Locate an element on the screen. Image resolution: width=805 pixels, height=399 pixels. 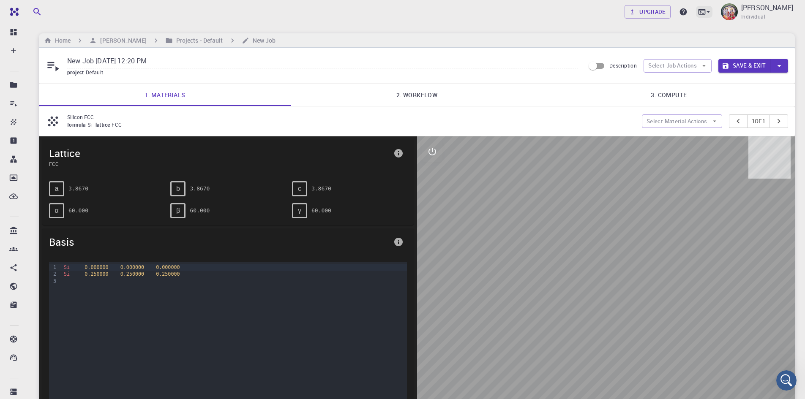
div: Jobs have been submitted on Mat3ra by me. But not started after 15 minutes. How can reduce time g... is located at coordinates (96, 24).